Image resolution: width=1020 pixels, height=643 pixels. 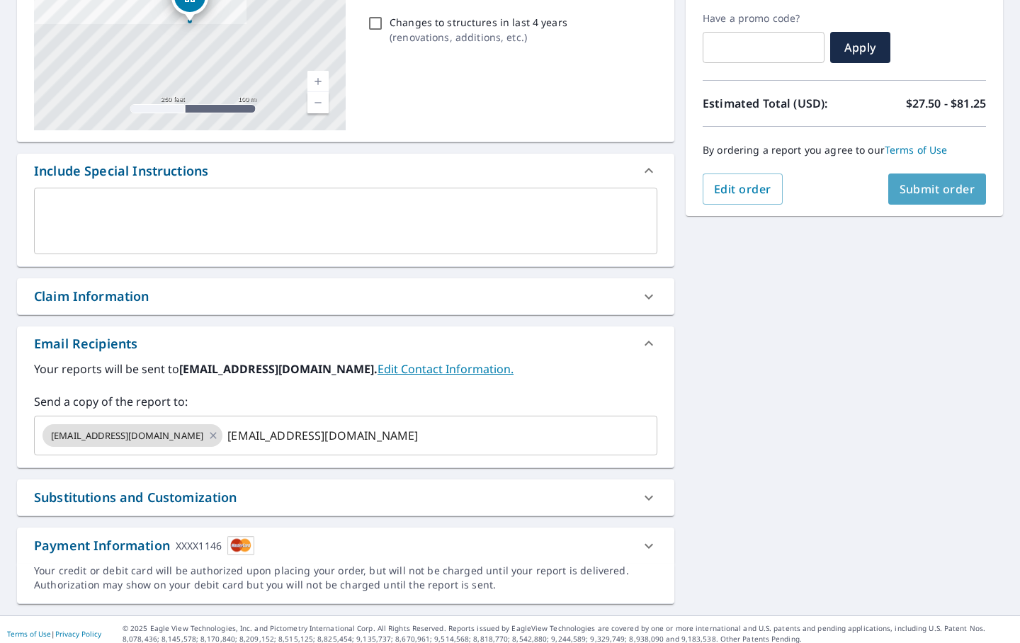 What do you see at coordinates (445, 369) in the screenshot?
I see `a: EditContactInfo` at bounding box center [445, 369].